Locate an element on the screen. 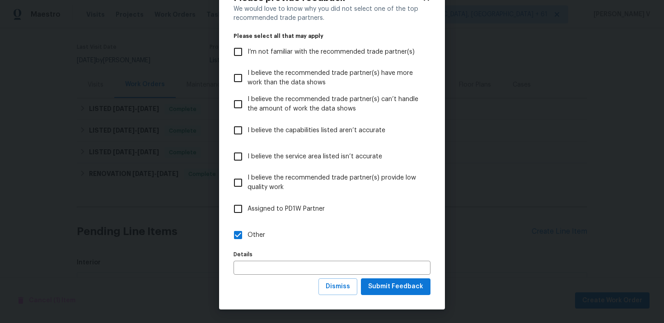 This screenshot has width=664, height=323. span: I believe the recommended trade partner(s) provide low quality work is located at coordinates (335, 183).